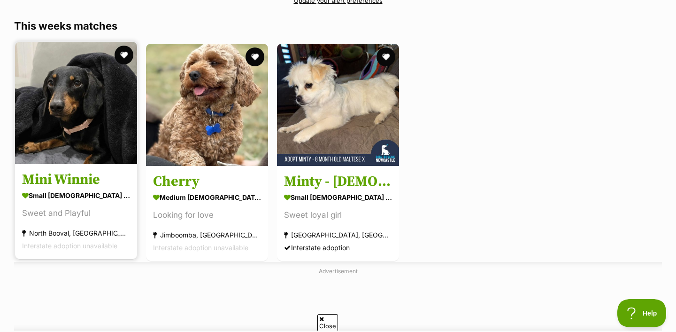  I want to click on img: Mini Winnie, so click(76, 103).